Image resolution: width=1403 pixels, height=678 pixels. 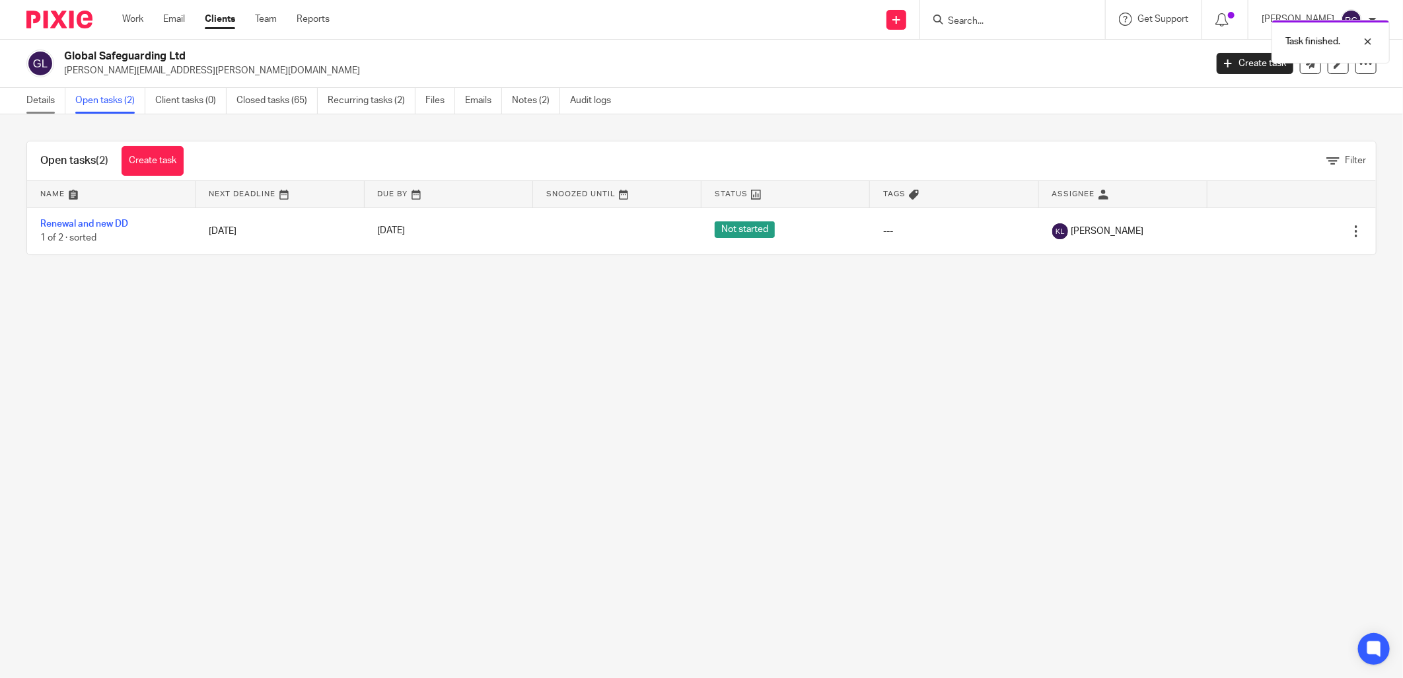 What do you see at coordinates (1356, 161) in the screenshot?
I see `span: Filter` at bounding box center [1356, 161].